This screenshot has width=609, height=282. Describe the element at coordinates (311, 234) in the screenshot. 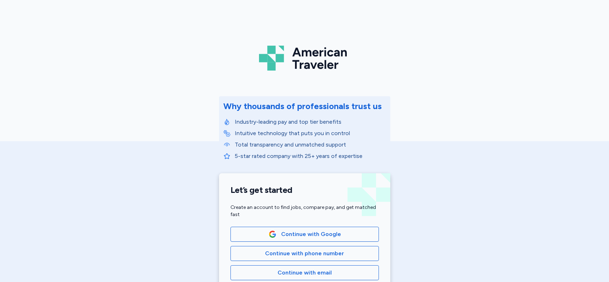

I see `span: Continue with Google` at that location.